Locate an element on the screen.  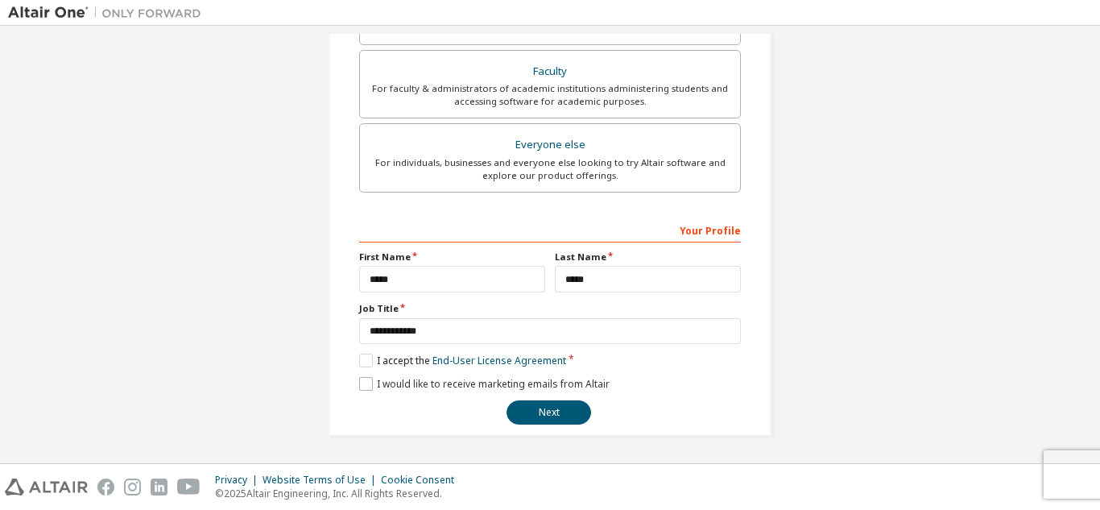
label: I would like to receive marketing emails from Altair is located at coordinates (484, 383).